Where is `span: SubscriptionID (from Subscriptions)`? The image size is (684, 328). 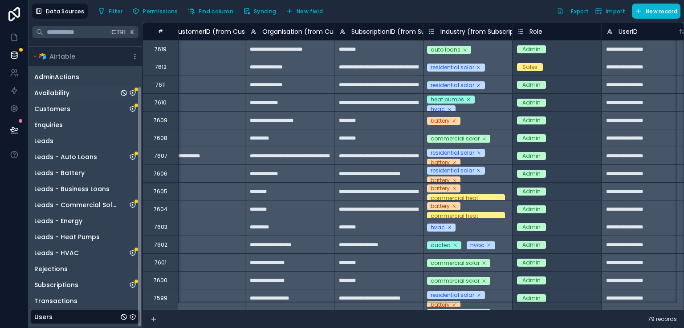
span: SubscriptionID (from Subscriptions) is located at coordinates (406, 32).